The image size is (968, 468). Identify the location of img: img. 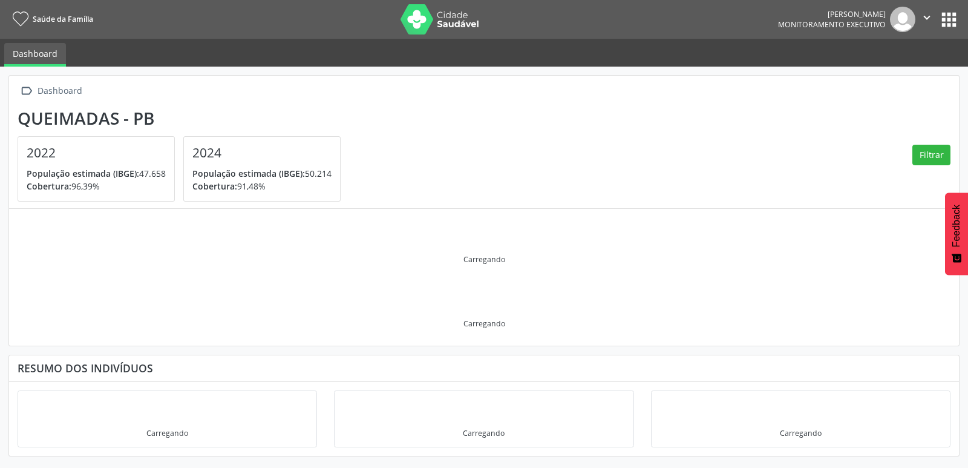
(903, 19).